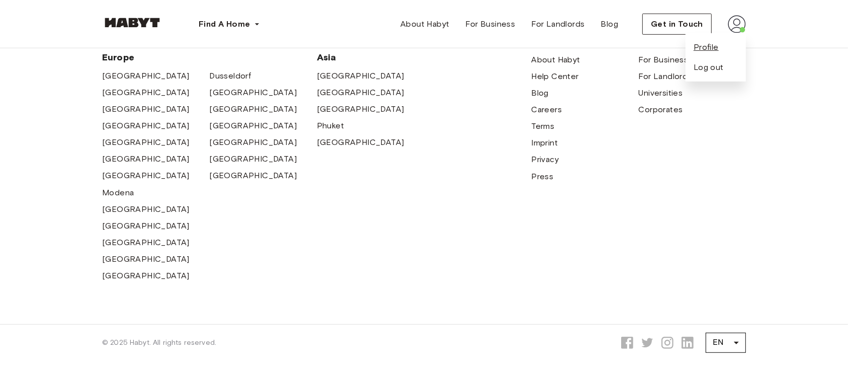 The width and height of the screenshot is (848, 370). What do you see at coordinates (330, 126) in the screenshot?
I see `a: Phuket` at bounding box center [330, 126].